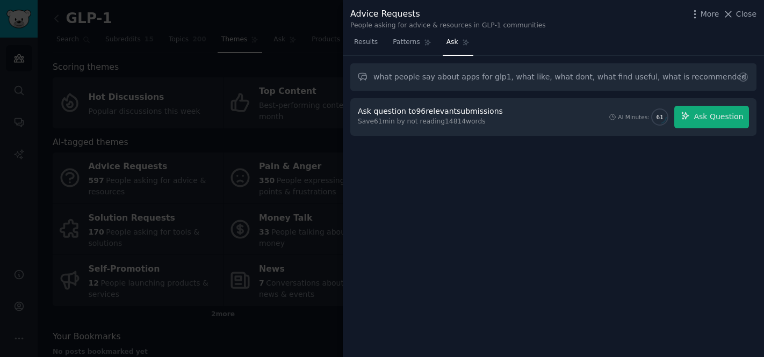 This screenshot has height=357, width=764. Describe the element at coordinates (719, 117) in the screenshot. I see `span: Ask Question` at that location.